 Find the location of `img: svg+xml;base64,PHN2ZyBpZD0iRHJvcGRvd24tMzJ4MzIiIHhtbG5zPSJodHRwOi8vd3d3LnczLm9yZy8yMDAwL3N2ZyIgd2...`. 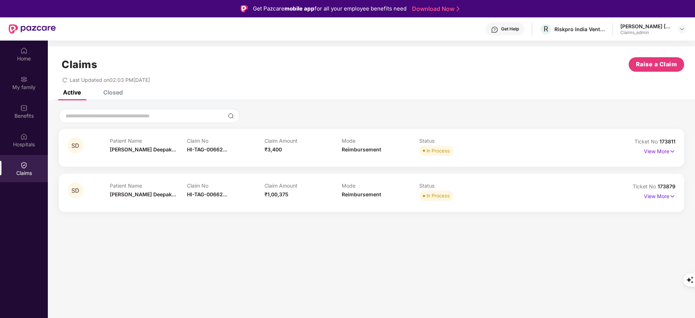

img: svg+xml;base64,PHN2ZyBpZD0iRHJvcGRvd24tMzJ4MzIiIHhtbG5zPSJodHRwOi8vd3d3LnczLm9yZy8yMDAwL3N2ZyIgd2... is located at coordinates (682, 29).